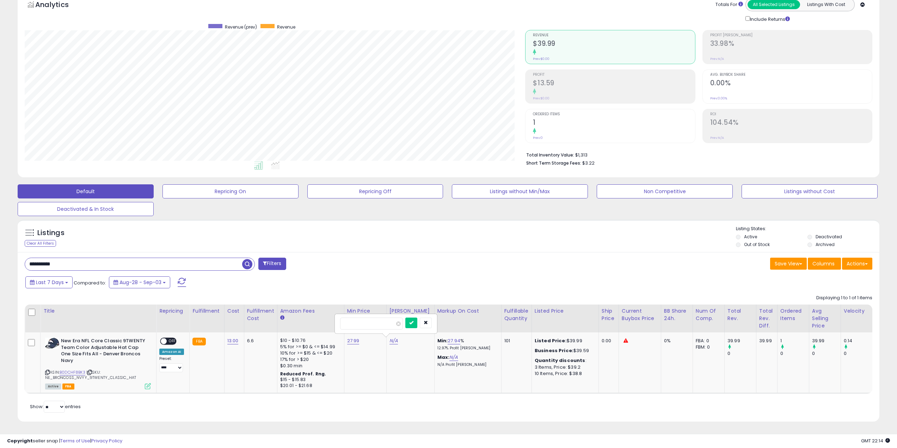 This screenshot has width=897, height=448. I want to click on div: FBM: 0, so click(707, 347).